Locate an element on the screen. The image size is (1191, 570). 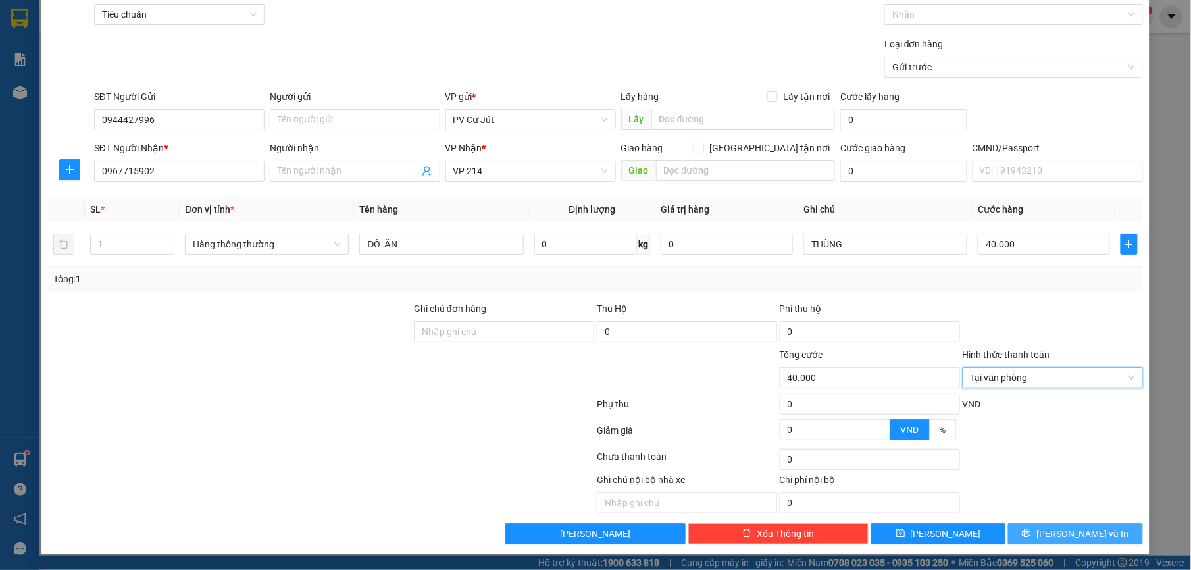
input: 0 is located at coordinates (726, 244).